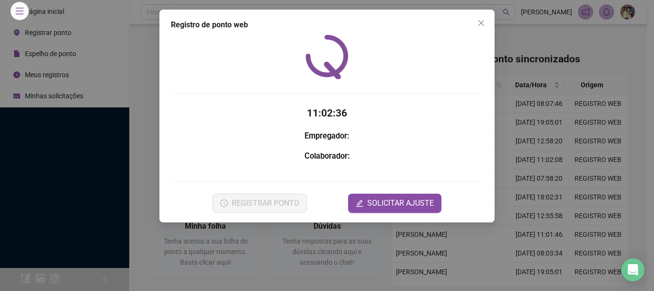 The height and width of the screenshot is (291, 654). I want to click on button: REGISTRAR PONTO, so click(260, 203).